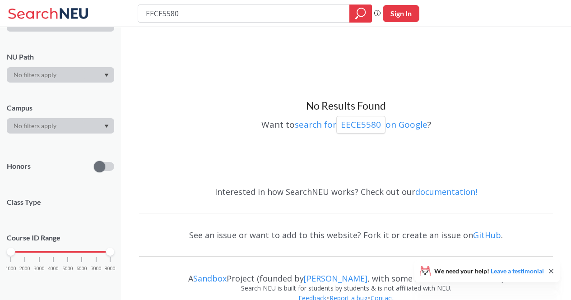 The width and height of the screenshot is (571, 300). Describe the element at coordinates (110, 269) in the screenshot. I see `span: 8000` at that location.